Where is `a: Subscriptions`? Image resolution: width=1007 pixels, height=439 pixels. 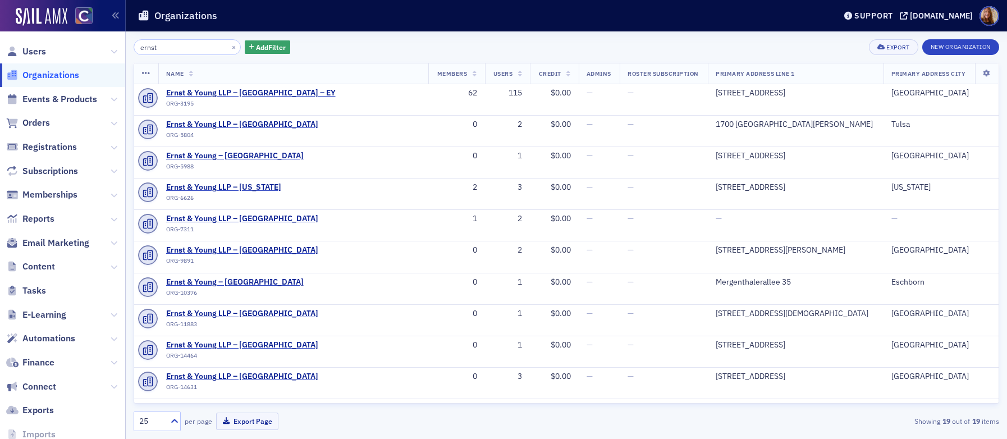
a: Subscriptions is located at coordinates (42, 171).